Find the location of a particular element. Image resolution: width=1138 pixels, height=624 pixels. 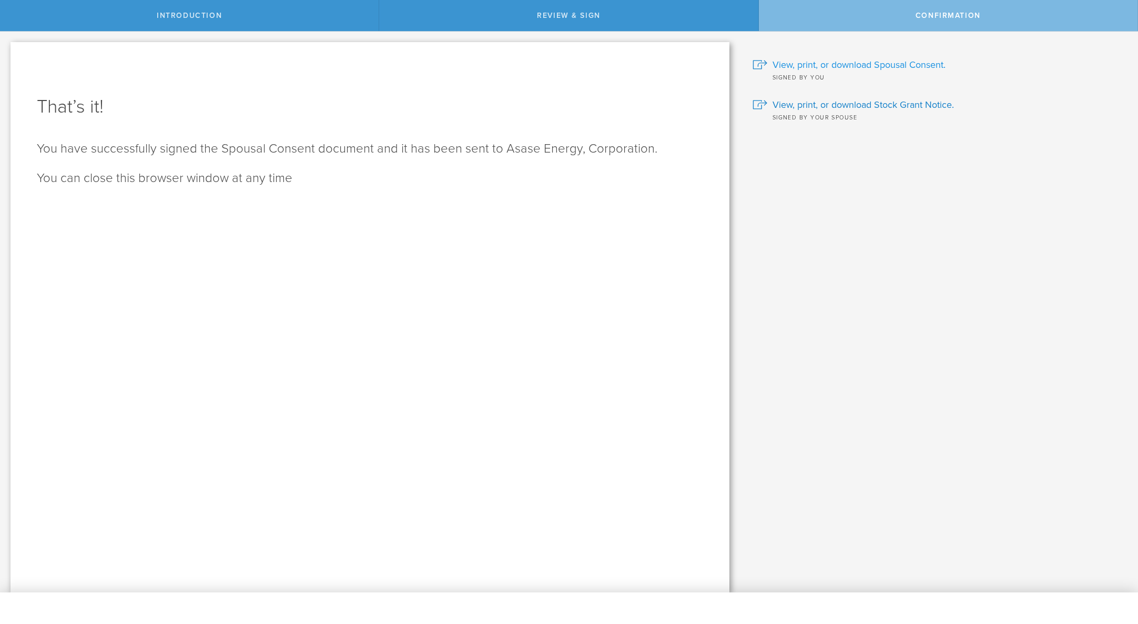

span: Confirmation is located at coordinates (948, 15).